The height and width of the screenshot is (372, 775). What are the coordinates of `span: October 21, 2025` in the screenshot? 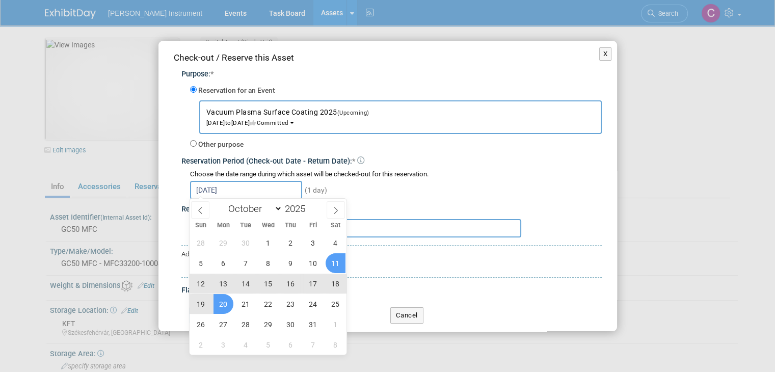 It's located at (246, 304).